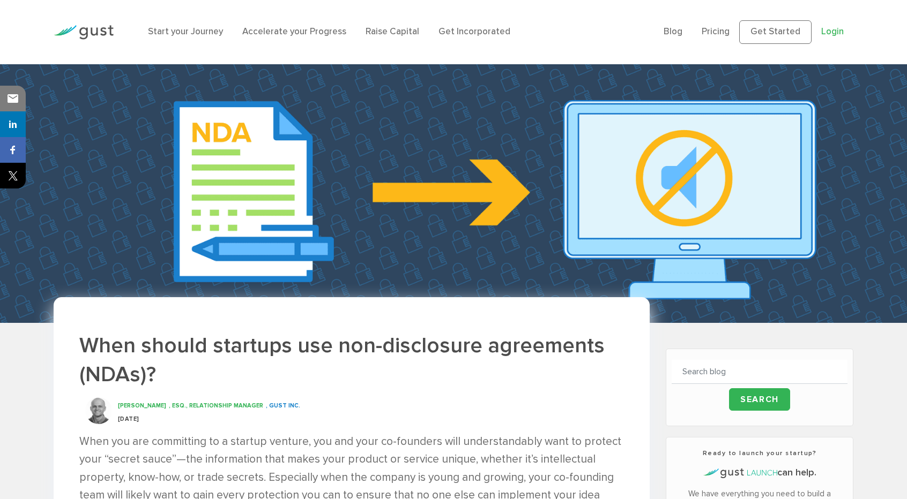  Describe the element at coordinates (832, 32) in the screenshot. I see `a: Login` at that location.